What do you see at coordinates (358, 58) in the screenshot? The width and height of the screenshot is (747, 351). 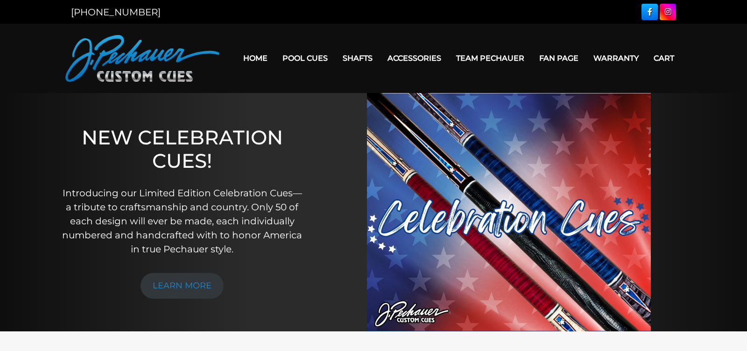 I see `a: Shafts` at bounding box center [358, 58].